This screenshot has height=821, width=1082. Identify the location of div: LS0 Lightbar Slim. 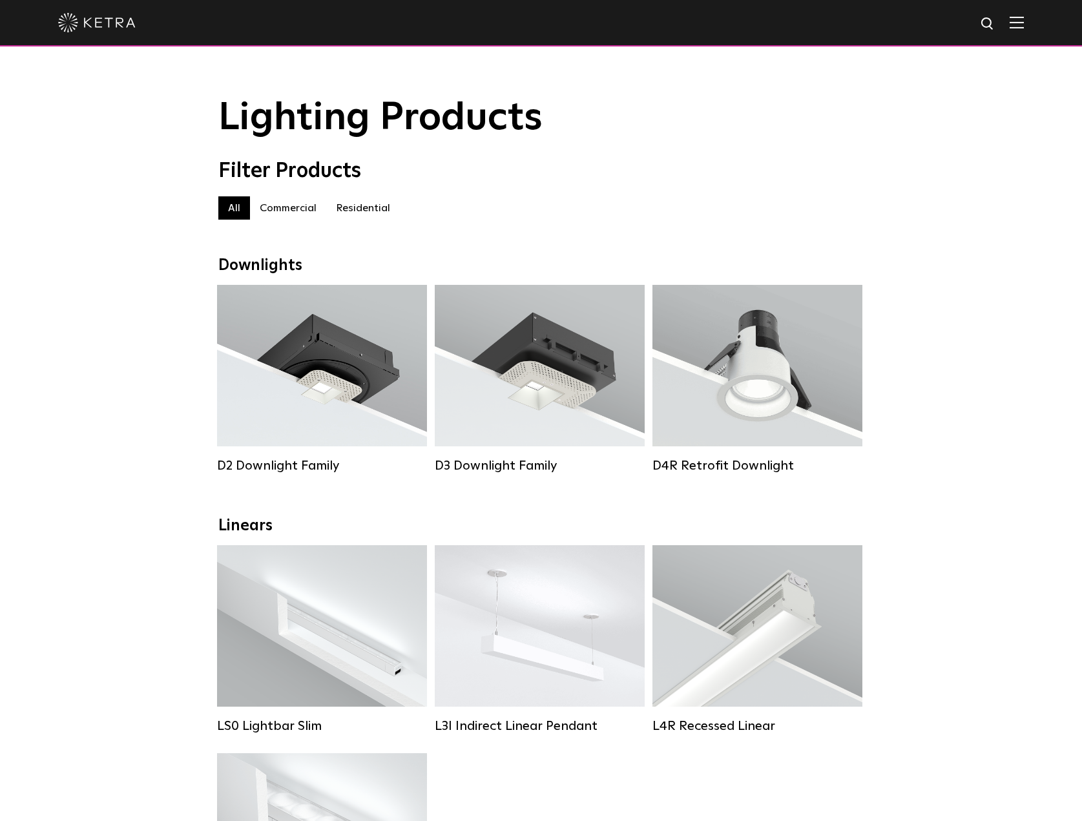
(322, 726).